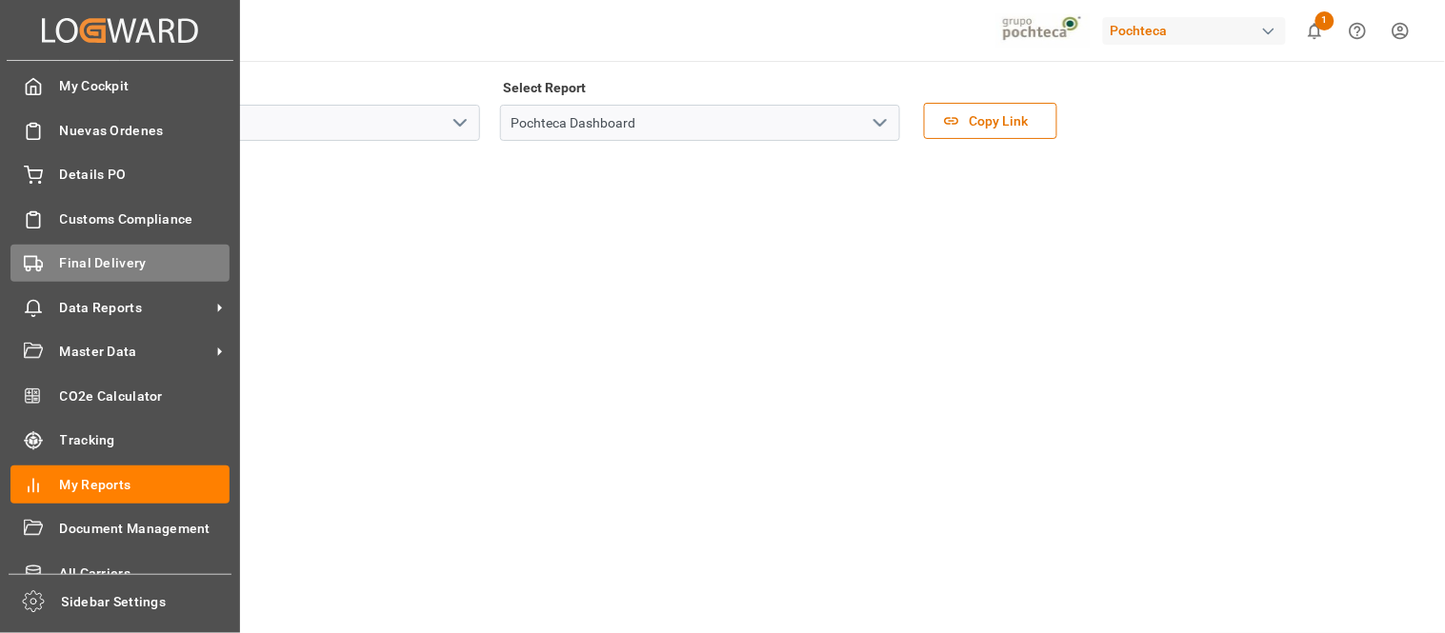 This screenshot has width=1445, height=633. Describe the element at coordinates (135, 308) in the screenshot. I see `span: Data Reports` at that location.